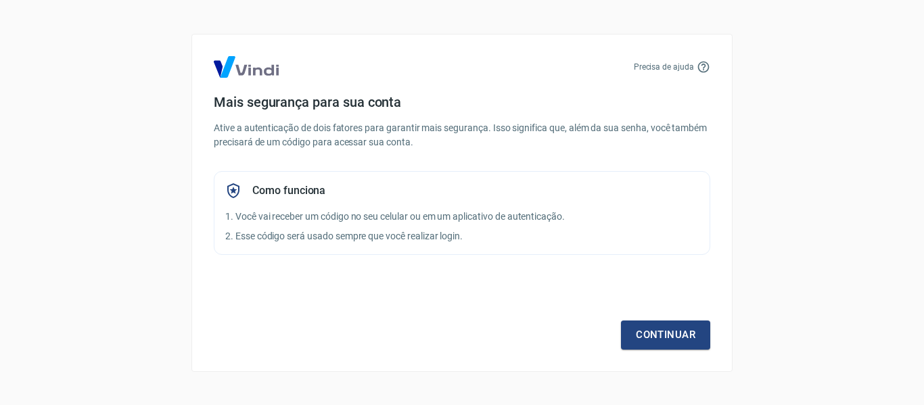 The image size is (924, 405). I want to click on p: 2. Esse código será usado sempre que você realizar login., so click(462, 236).